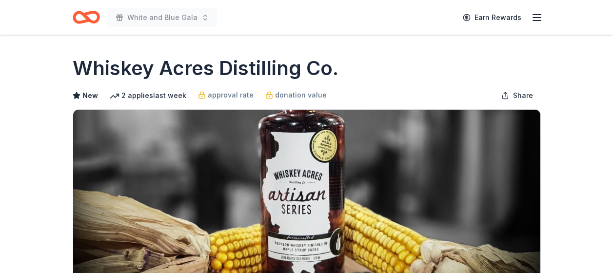 This screenshot has height=273, width=613. I want to click on span: New, so click(90, 96).